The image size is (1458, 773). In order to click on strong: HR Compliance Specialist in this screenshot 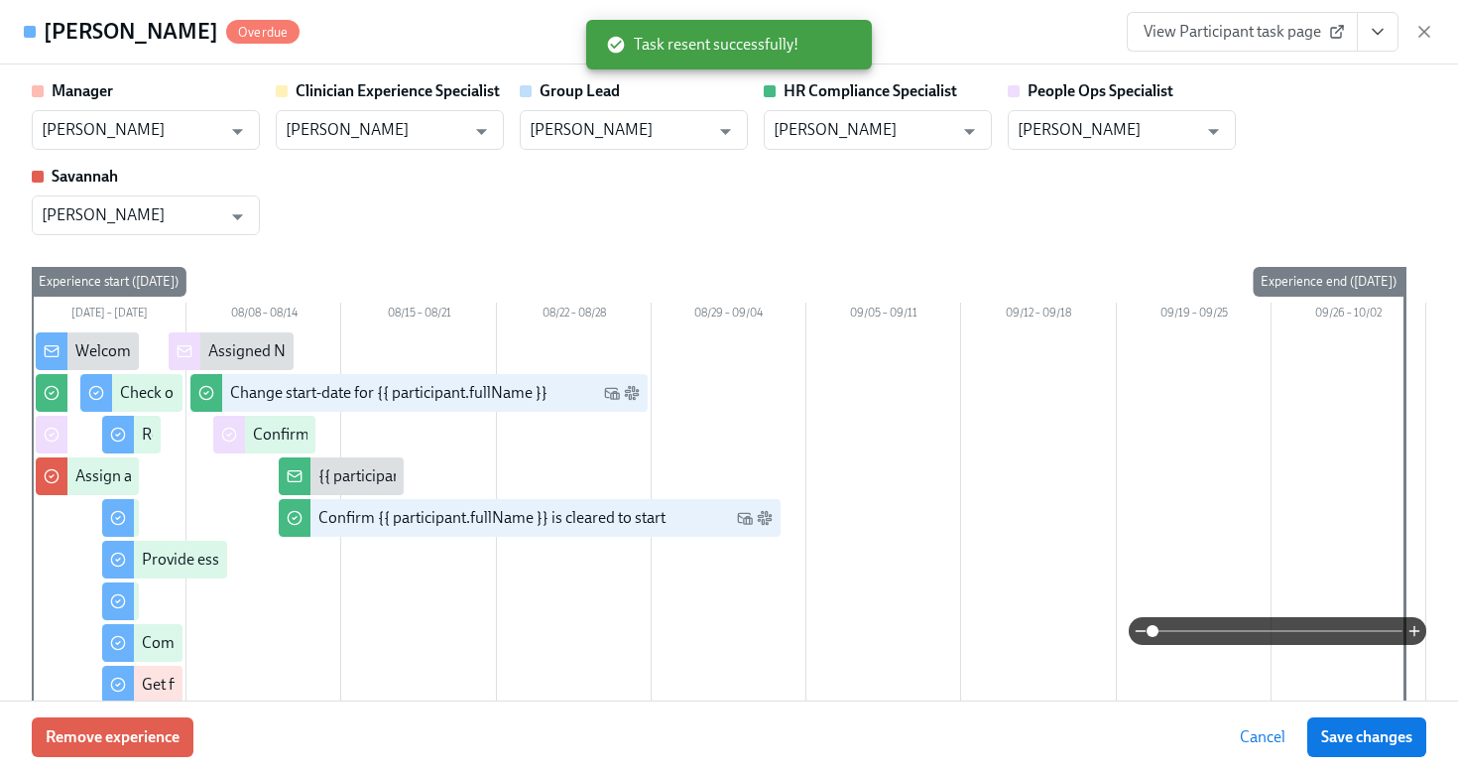, I will do `click(870, 90)`.